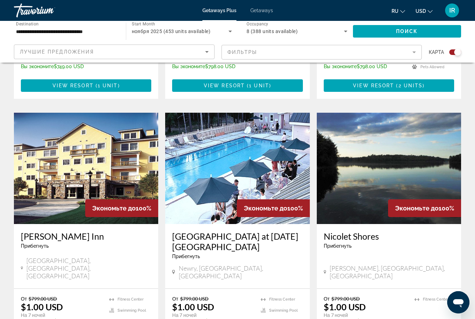  I want to click on span: USD, so click(421, 11).